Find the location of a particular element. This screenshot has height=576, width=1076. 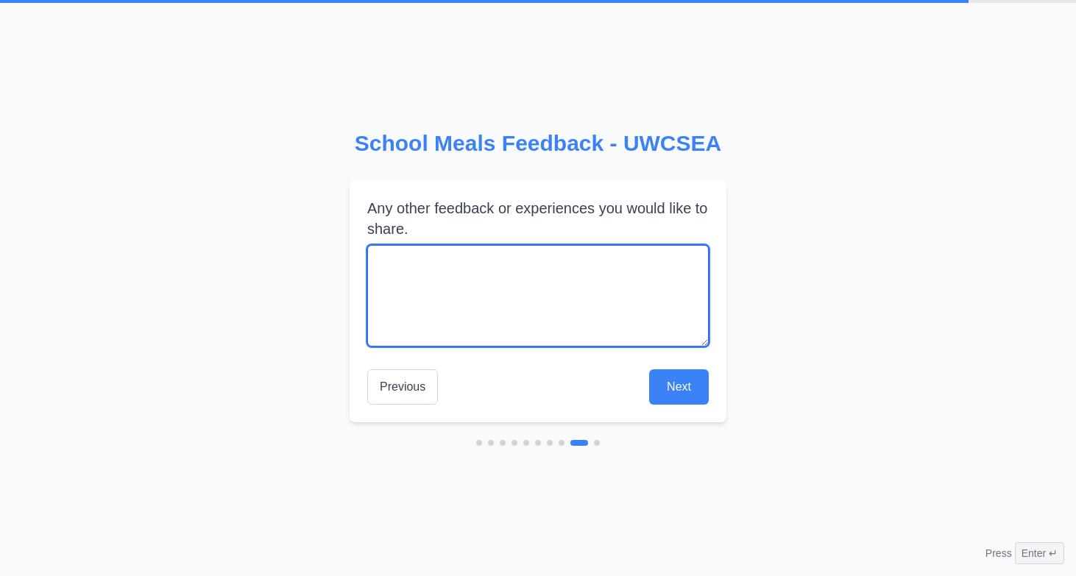

button: Next is located at coordinates (679, 387).